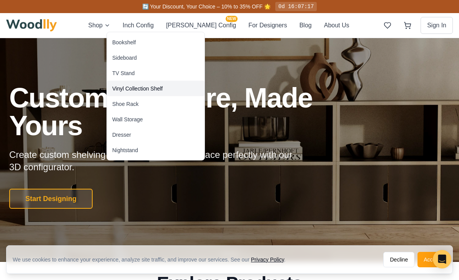 The height and width of the screenshot is (280, 459). What do you see at coordinates (156, 96) in the screenshot?
I see `div: Shop` at bounding box center [156, 96].